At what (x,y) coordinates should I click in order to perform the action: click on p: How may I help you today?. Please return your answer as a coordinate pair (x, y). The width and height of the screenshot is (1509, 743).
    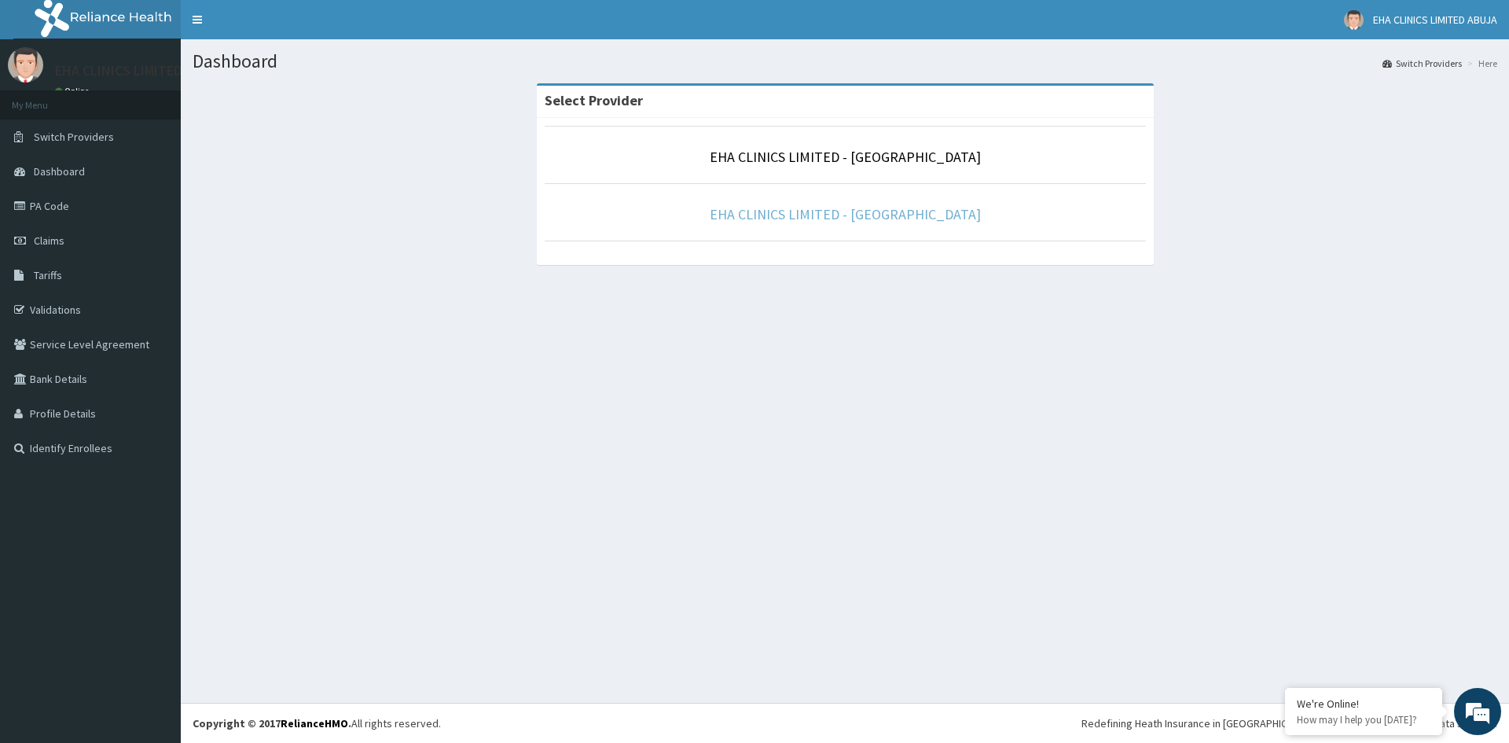
    Looking at the image, I should click on (1363, 719).